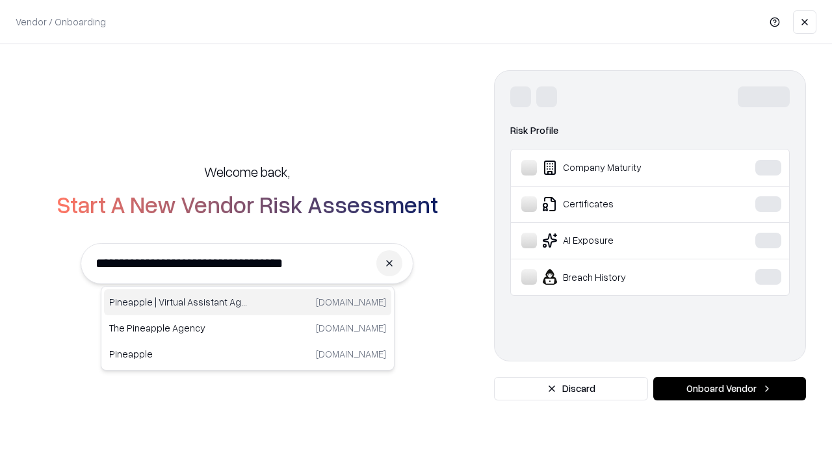 This screenshot has height=468, width=832. Describe the element at coordinates (178, 354) in the screenshot. I see `p: Pineapple` at that location.